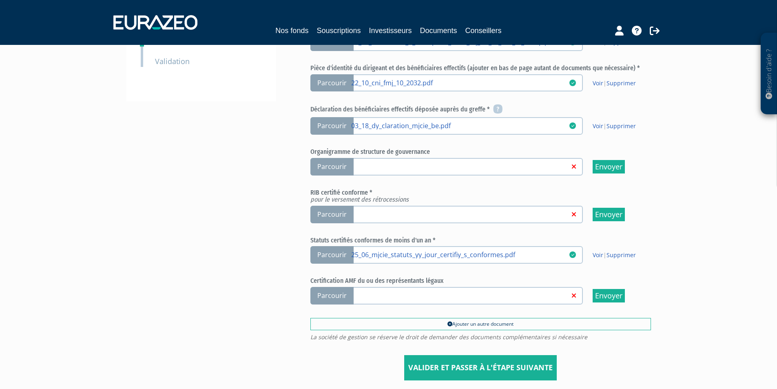 The width and height of the screenshot is (777, 389). What do you see at coordinates (155, 22) in the screenshot?
I see `img: 1732889491-logotype_eurazeo_blanc_rvb.png` at bounding box center [155, 22].